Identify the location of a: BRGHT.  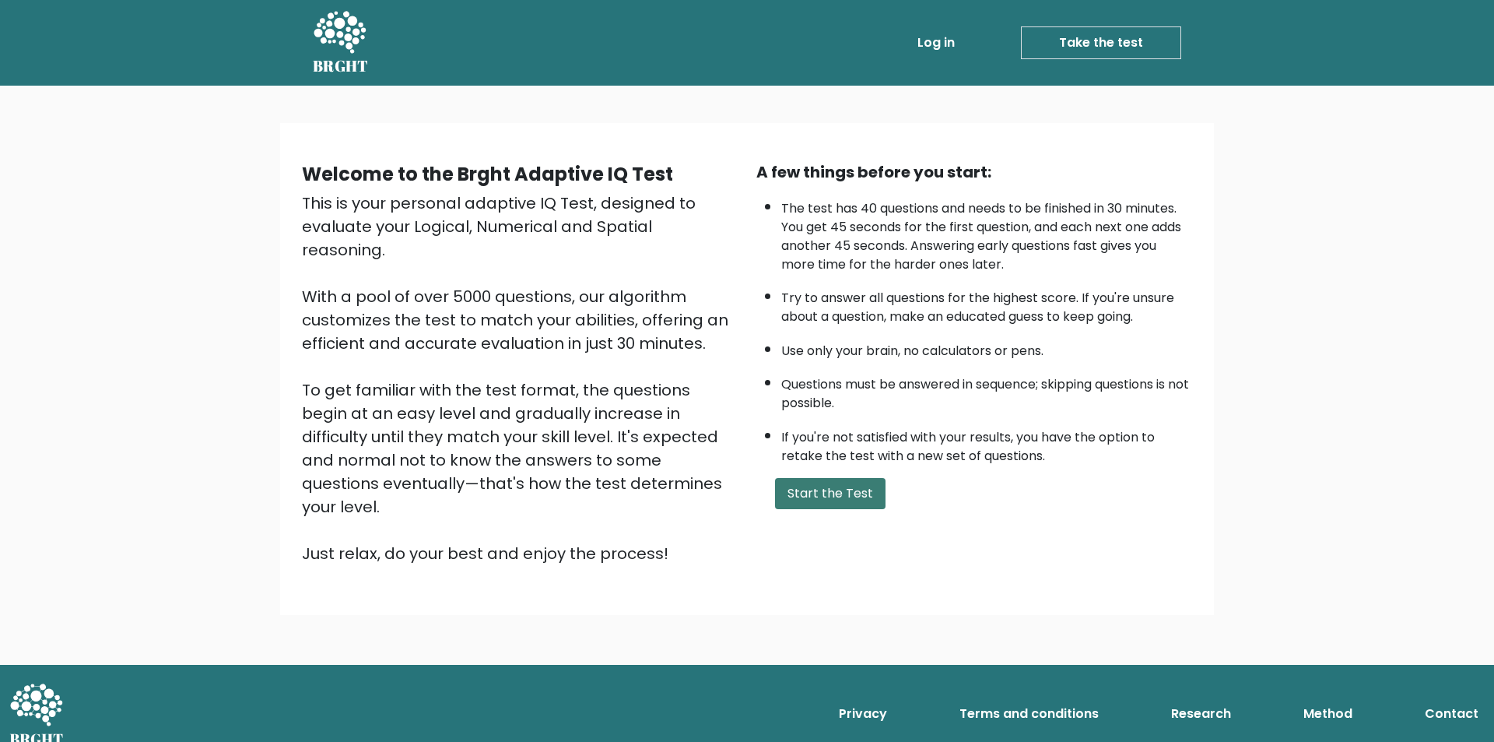
(341, 43).